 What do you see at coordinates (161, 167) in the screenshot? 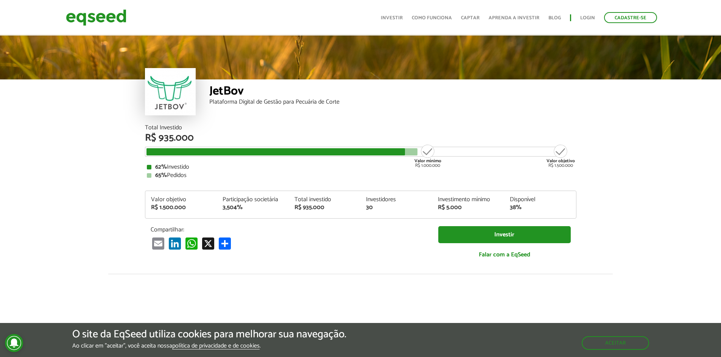
I see `strong: 62%` at bounding box center [161, 167].